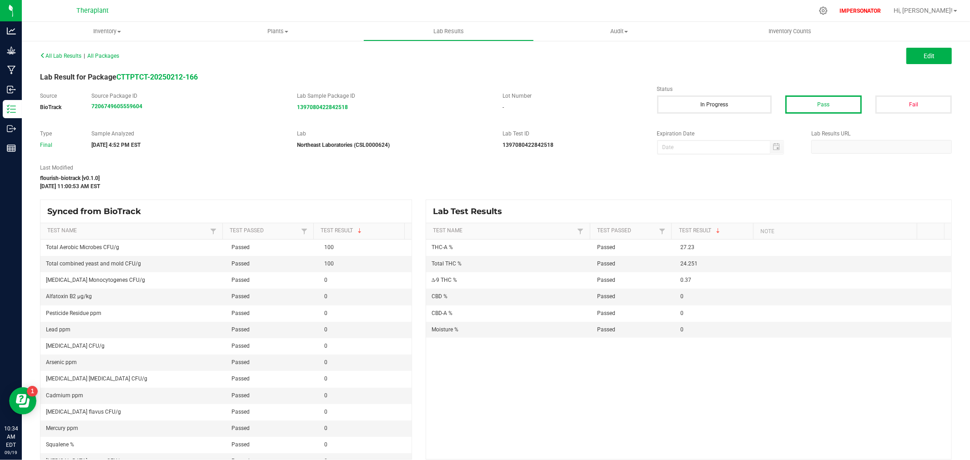  Describe the element at coordinates (62, 428) in the screenshot. I see `span: Mercury ppm` at that location.